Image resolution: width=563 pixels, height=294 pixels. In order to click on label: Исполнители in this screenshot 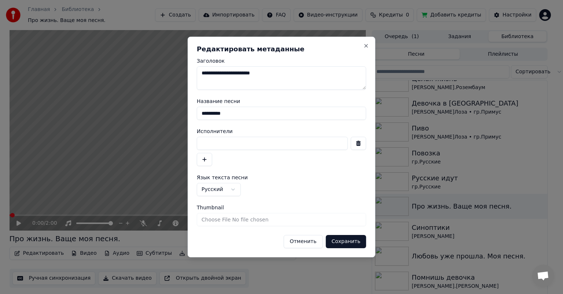, I will do `click(282, 131)`.